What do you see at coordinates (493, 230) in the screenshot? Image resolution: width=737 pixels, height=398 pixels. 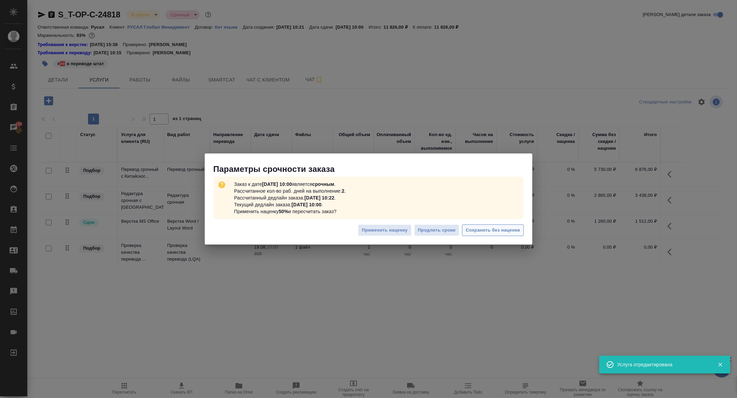 I see `button: Сохранить без наценки` at bounding box center [493, 230].